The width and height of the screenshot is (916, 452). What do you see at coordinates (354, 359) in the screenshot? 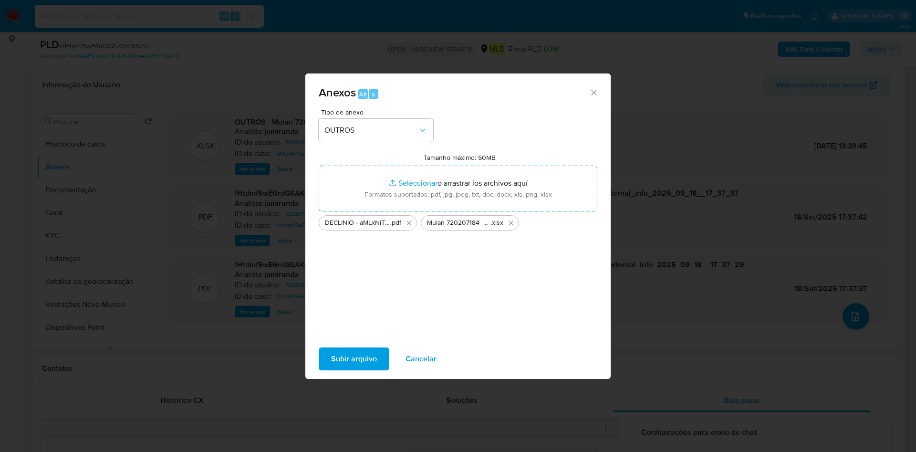
I see `button: Subir arquivo` at bounding box center [354, 359].